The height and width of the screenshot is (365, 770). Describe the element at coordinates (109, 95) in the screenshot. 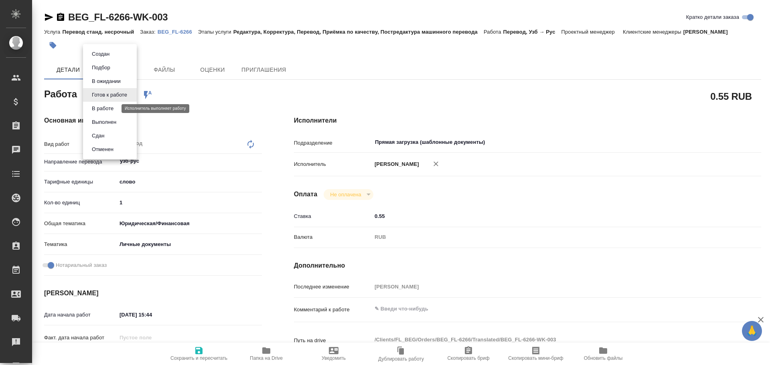

I see `button: Готов к работе` at that location.